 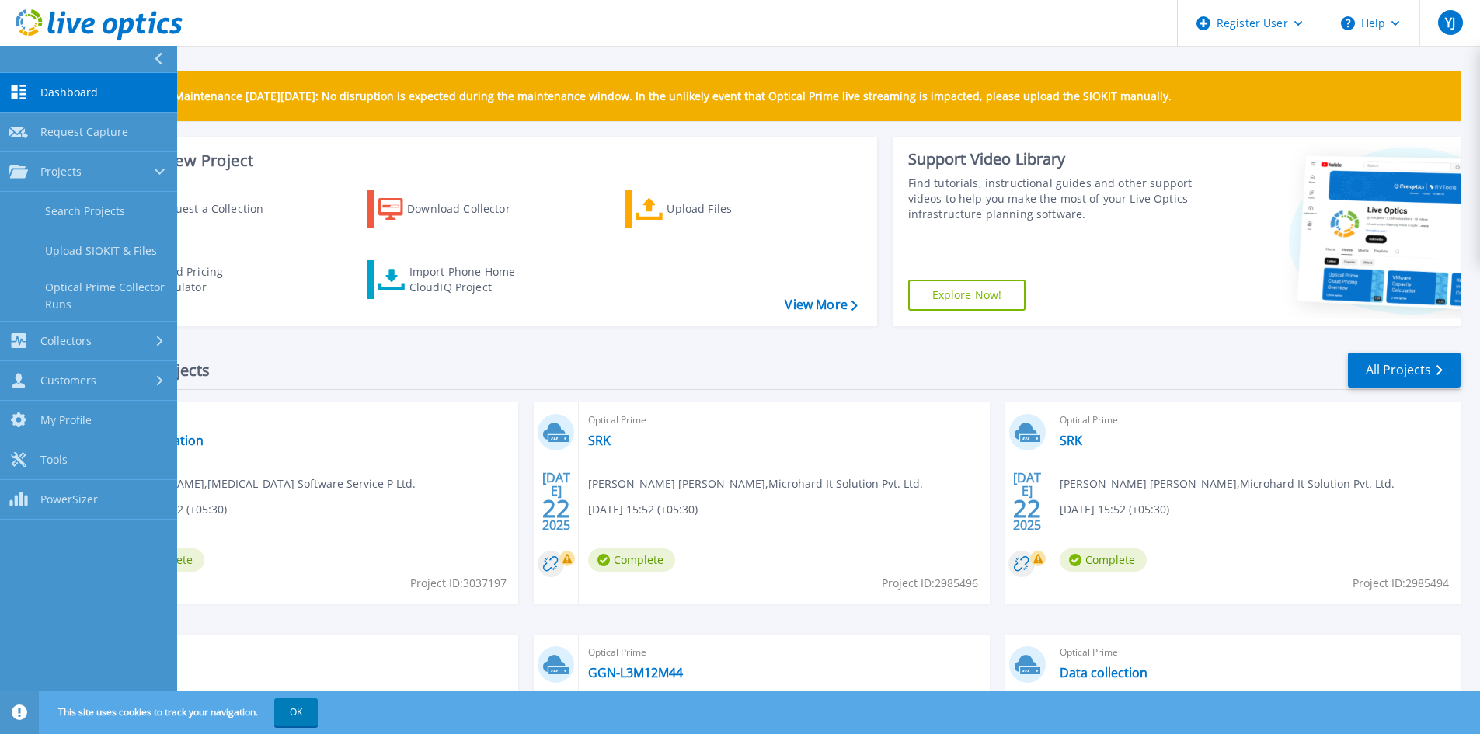 What do you see at coordinates (469, 209) in the screenshot?
I see `div: Download Collector` at bounding box center [469, 209].